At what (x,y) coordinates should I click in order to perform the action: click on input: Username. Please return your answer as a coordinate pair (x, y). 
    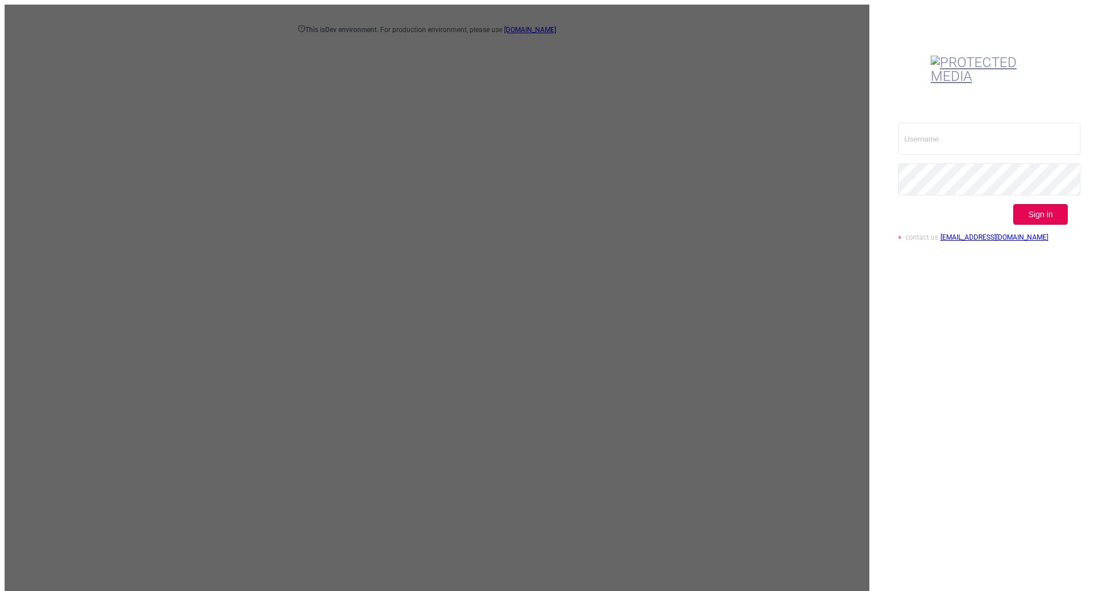
    Looking at the image, I should click on (989, 139).